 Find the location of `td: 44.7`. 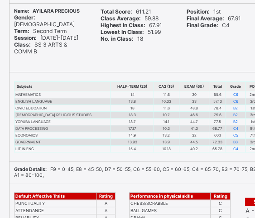

td: 44.7 is located at coordinates (194, 122).